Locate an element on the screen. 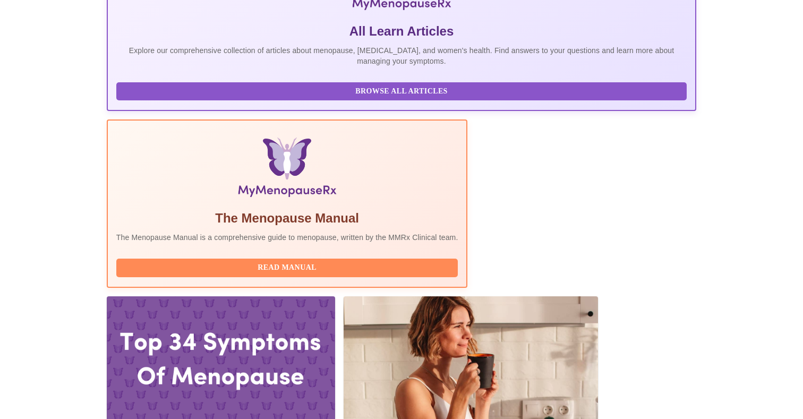  a: Browse All Articles is located at coordinates (403, 90).